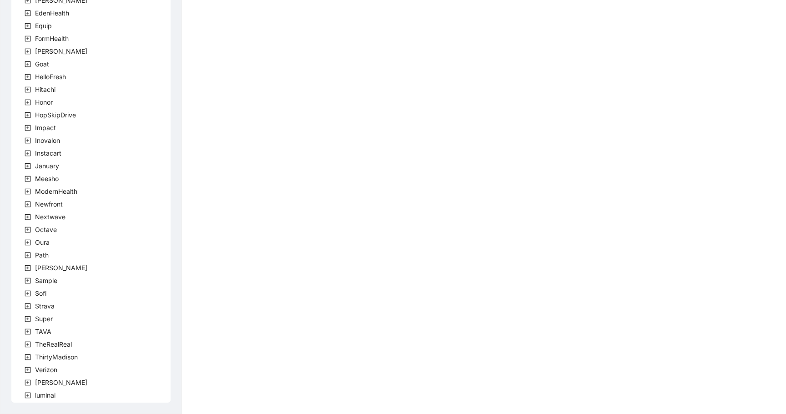 Image resolution: width=786 pixels, height=414 pixels. Describe the element at coordinates (49, 204) in the screenshot. I see `span: Newfront` at that location.